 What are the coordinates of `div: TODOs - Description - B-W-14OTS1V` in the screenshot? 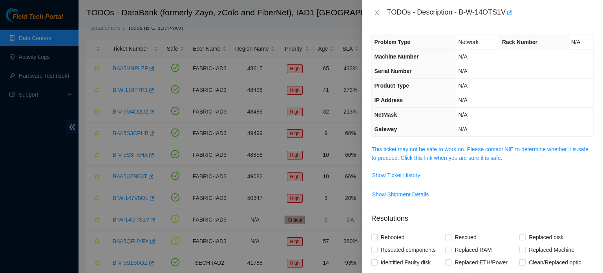 It's located at (490, 13).